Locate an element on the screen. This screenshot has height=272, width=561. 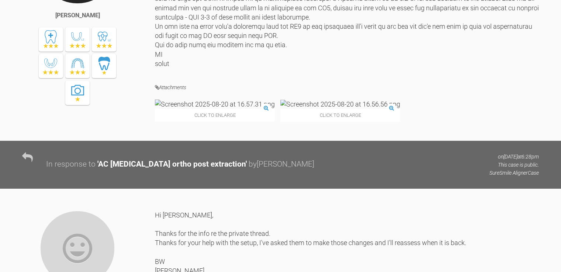
p: This case is public. is located at coordinates (514, 165).